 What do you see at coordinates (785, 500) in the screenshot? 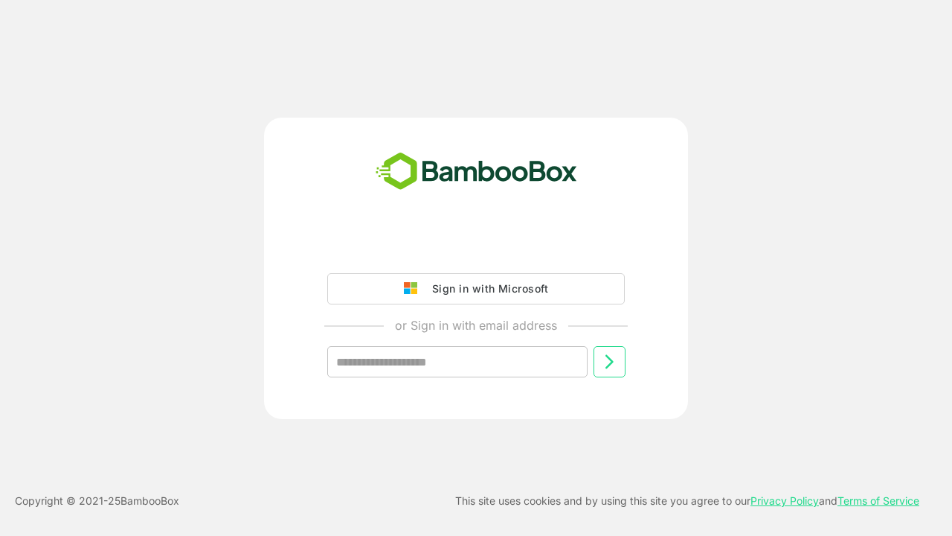
I see `a: Privacy Policy` at bounding box center [785, 500].